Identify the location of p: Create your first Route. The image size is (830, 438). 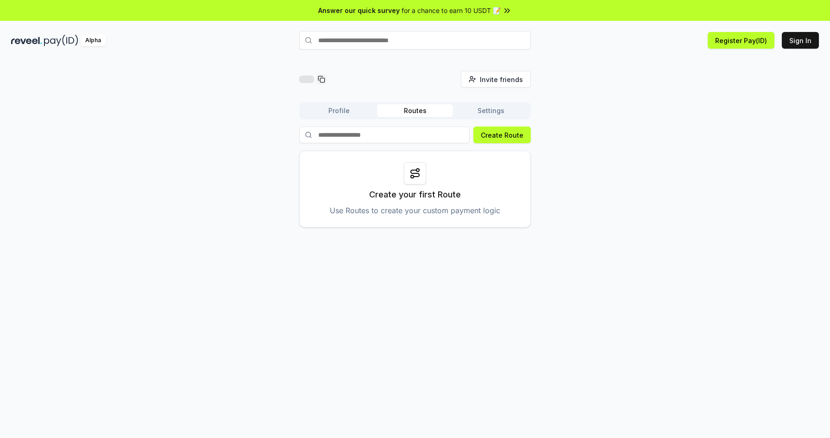
(415, 194).